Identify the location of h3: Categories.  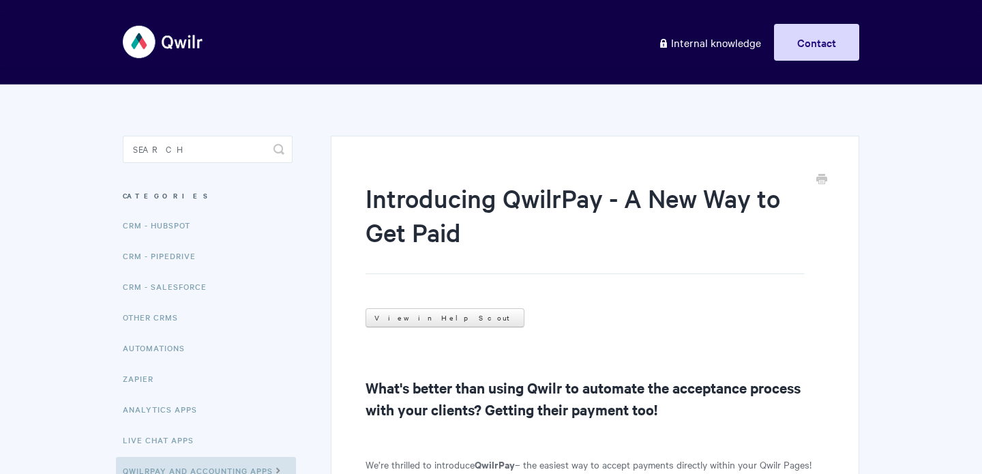
(207, 196).